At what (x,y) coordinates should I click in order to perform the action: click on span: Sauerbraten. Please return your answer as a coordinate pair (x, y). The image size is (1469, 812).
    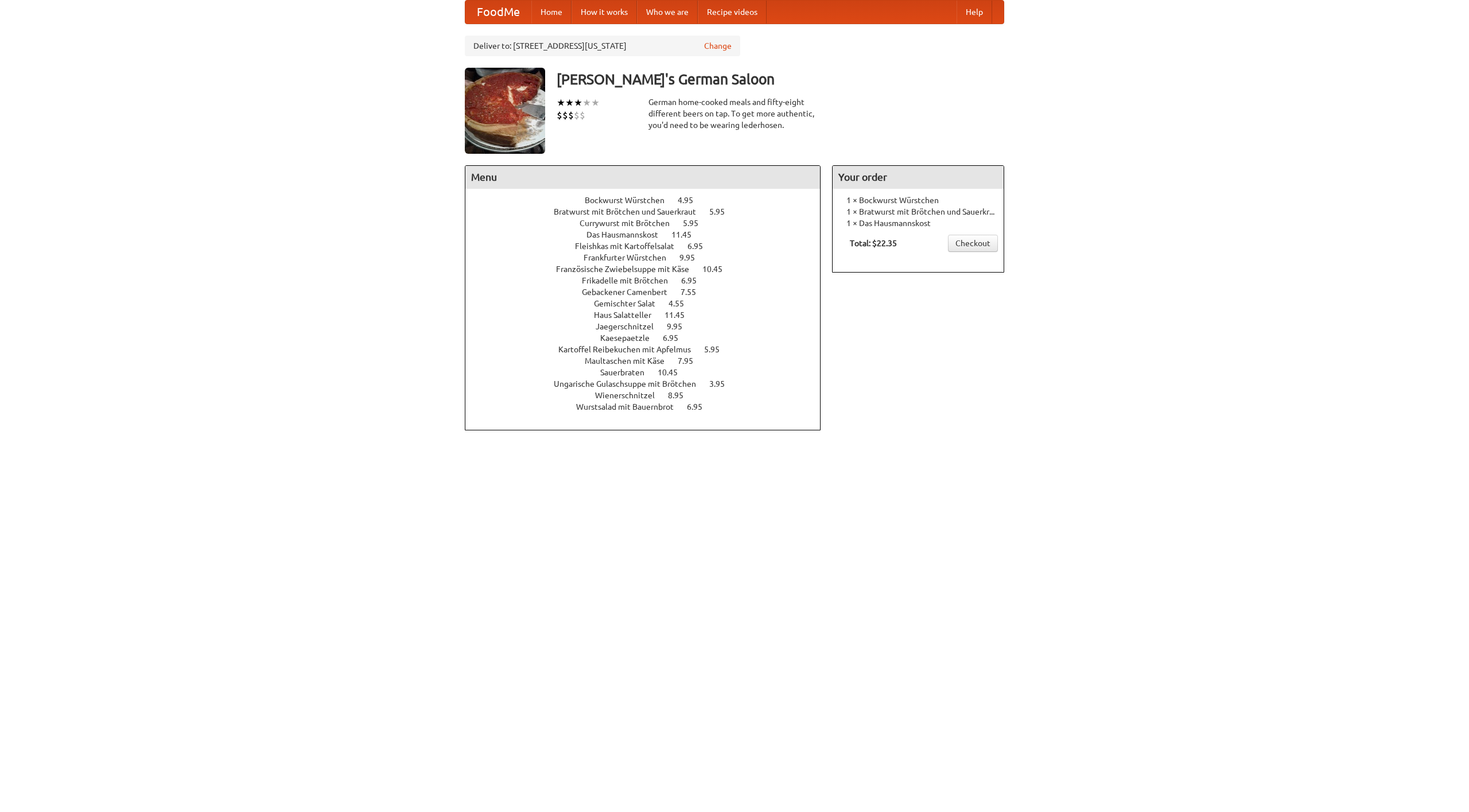
    Looking at the image, I should click on (628, 372).